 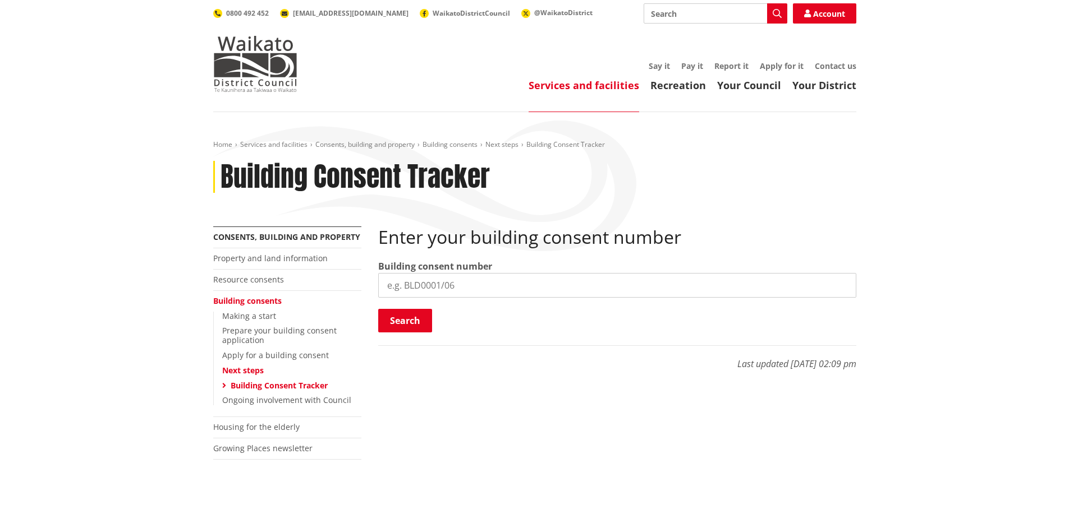 What do you see at coordinates (464, 13) in the screenshot?
I see `a: WaikatoDistrictCouncil` at bounding box center [464, 13].